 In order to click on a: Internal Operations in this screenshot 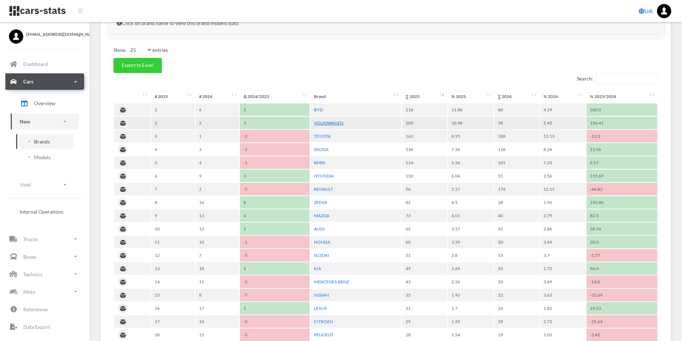, I will do `click(45, 211)`.